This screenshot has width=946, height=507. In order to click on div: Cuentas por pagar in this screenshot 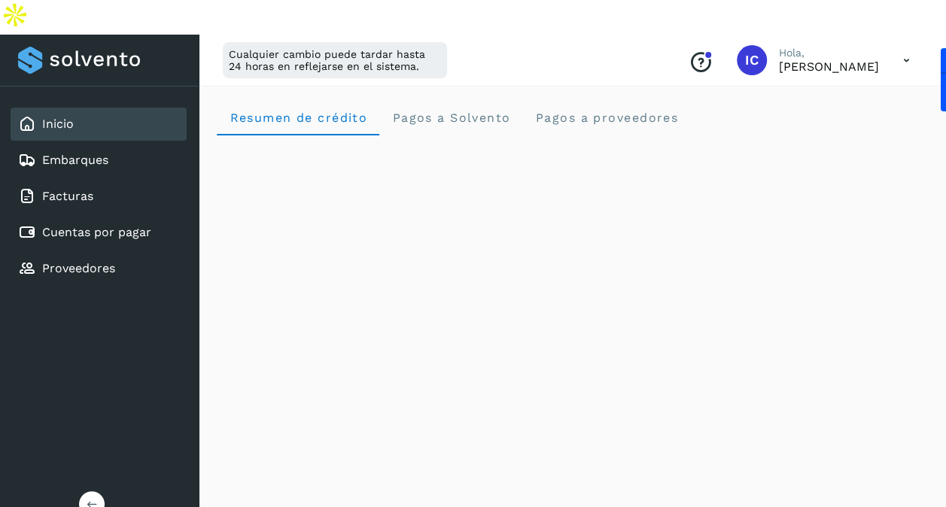, I will do `click(99, 233)`.